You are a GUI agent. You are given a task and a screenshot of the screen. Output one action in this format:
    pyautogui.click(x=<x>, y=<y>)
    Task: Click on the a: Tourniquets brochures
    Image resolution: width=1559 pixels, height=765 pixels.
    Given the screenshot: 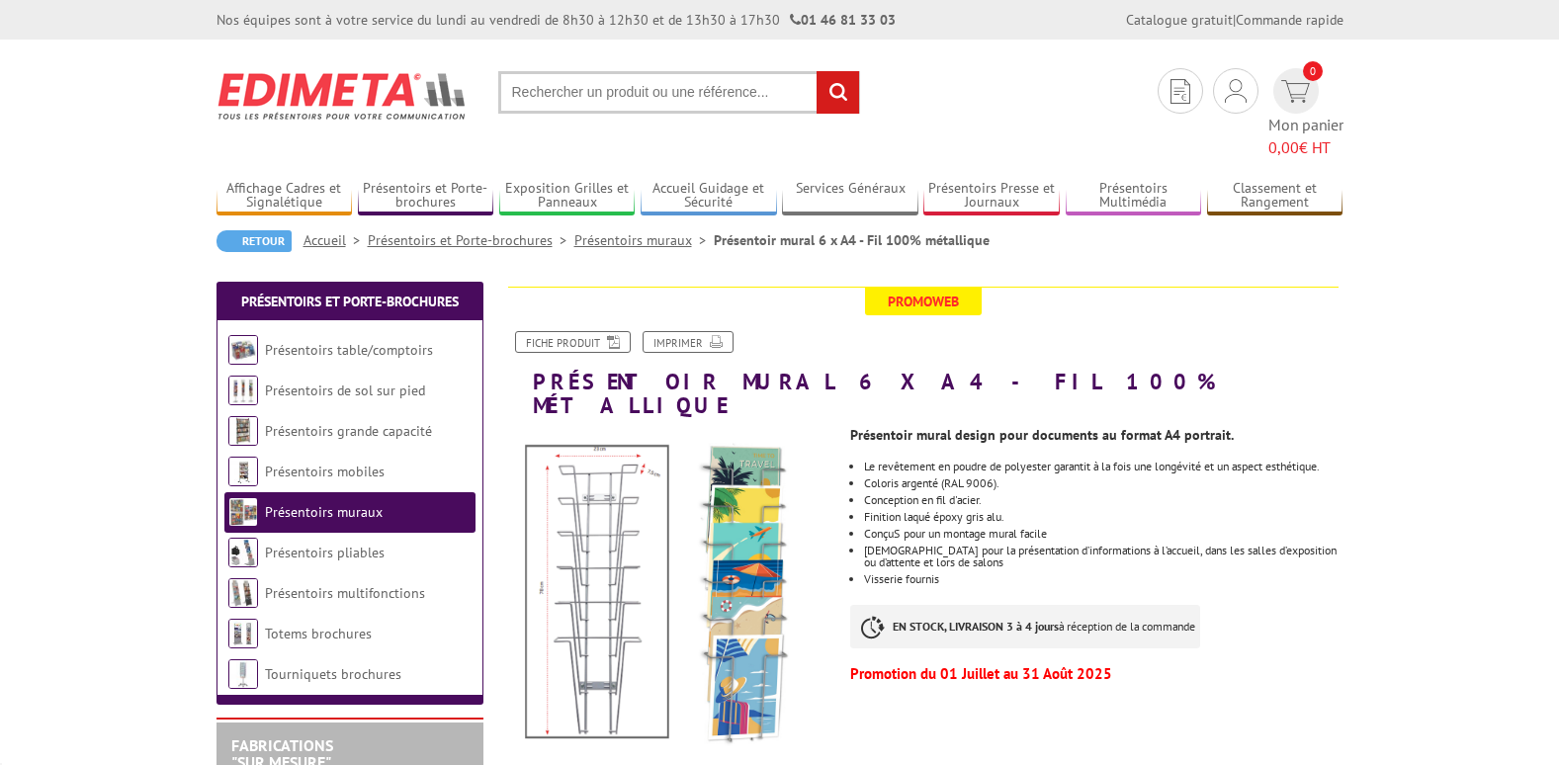 What is the action you would take?
    pyautogui.click(x=333, y=674)
    